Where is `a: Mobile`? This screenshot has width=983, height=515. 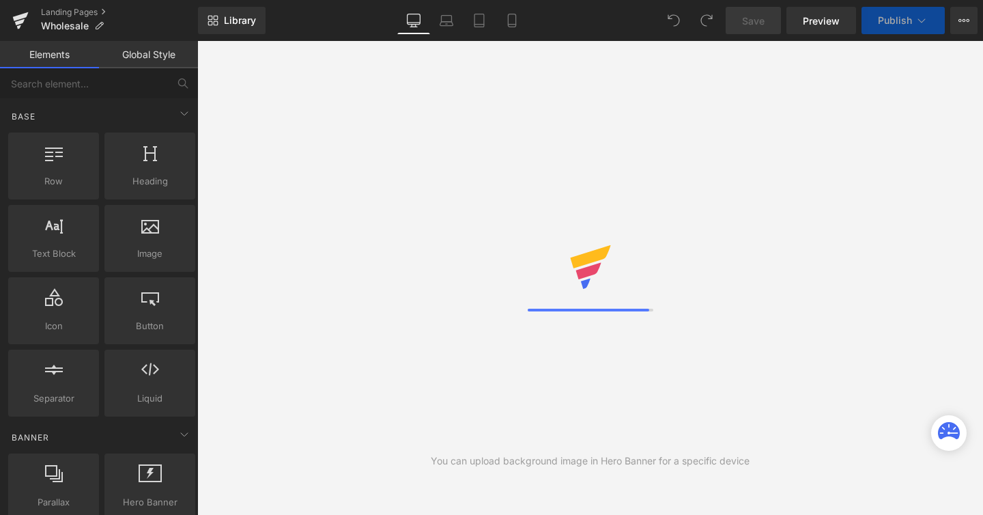 a: Mobile is located at coordinates (512, 20).